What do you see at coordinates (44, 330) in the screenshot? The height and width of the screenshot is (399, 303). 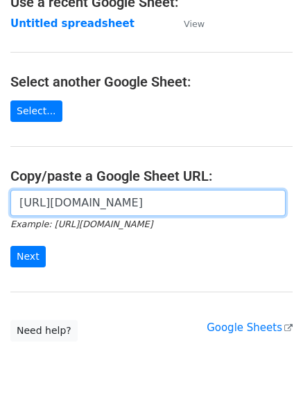 I see `a: Need help?` at bounding box center [44, 330].